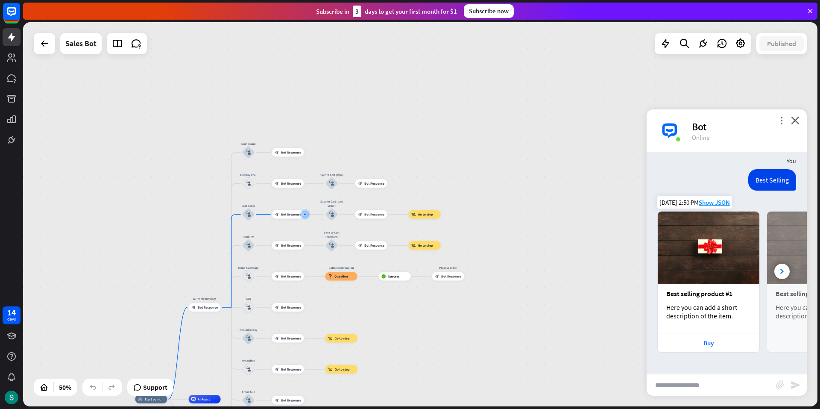  I want to click on div: Small talk, so click(249, 392).